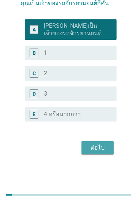 This screenshot has height=204, width=137. I want to click on div: C, so click(34, 73).